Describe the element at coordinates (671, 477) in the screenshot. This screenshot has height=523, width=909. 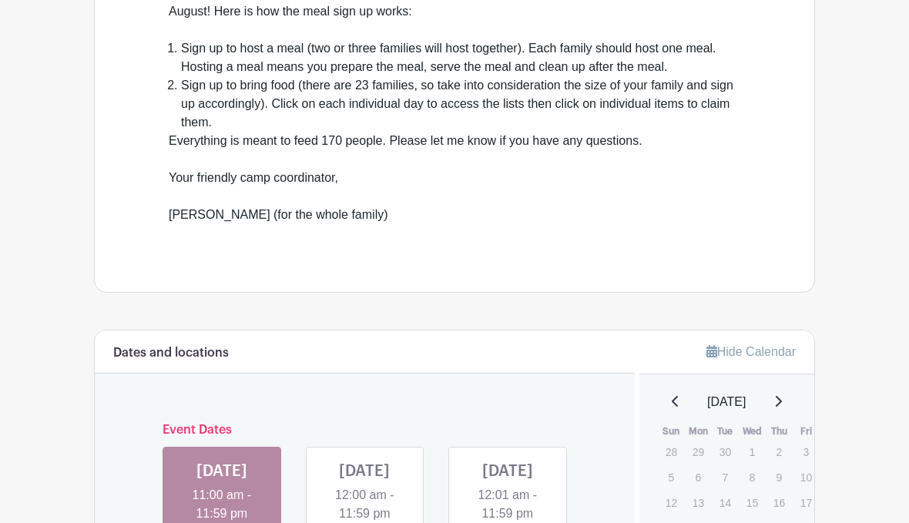
I see `p: 5` at that location.